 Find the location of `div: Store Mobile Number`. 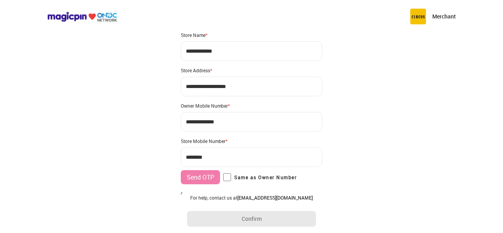

div: Store Mobile Number is located at coordinates (252, 141).